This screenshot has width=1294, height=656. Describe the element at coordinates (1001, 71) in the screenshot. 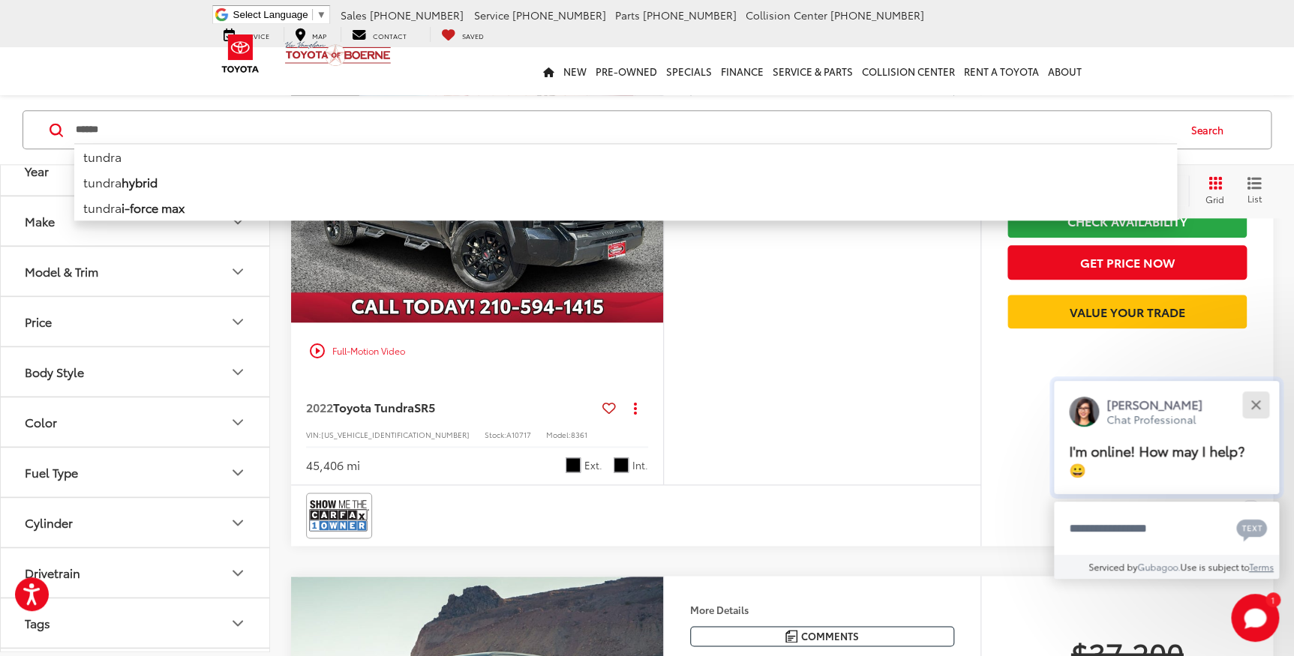

I see `a: Rent a Toyota` at that location.